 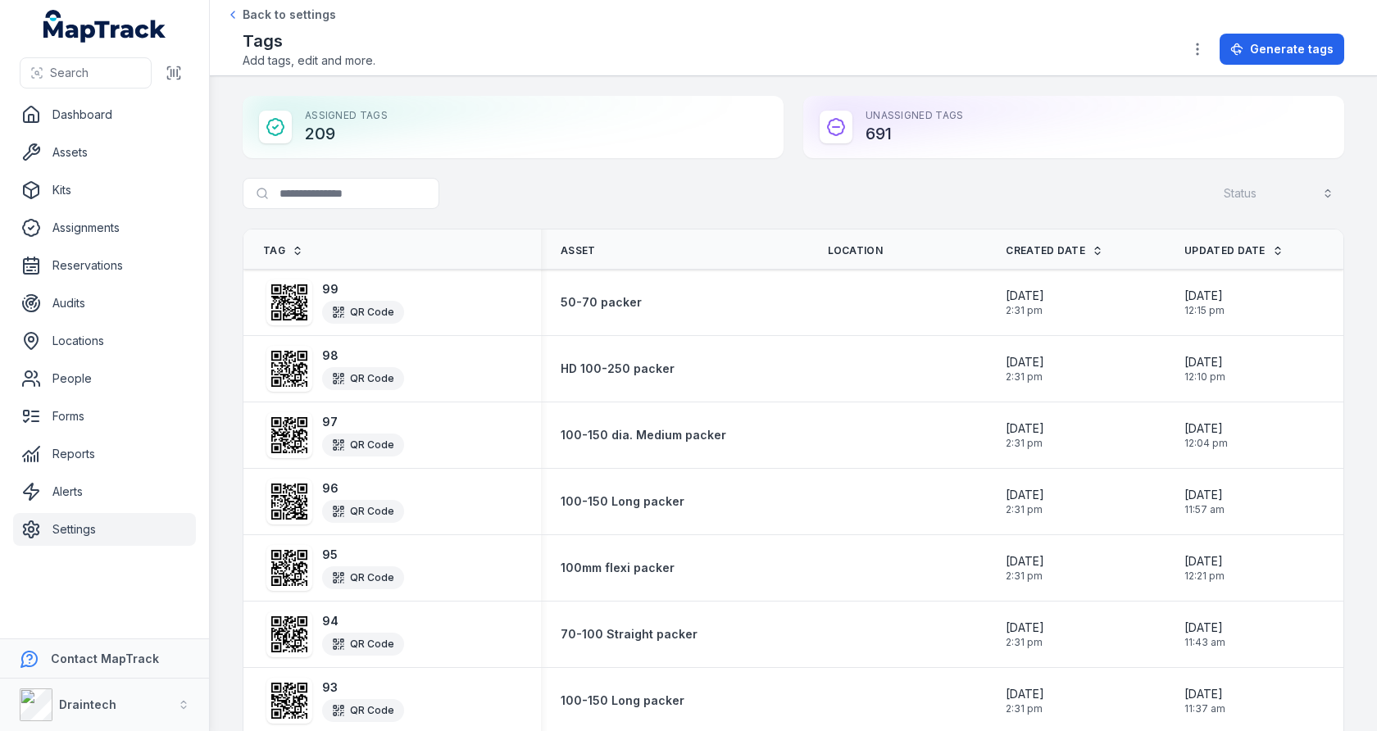 I want to click on a: 100mm flexi packer, so click(x=617, y=568).